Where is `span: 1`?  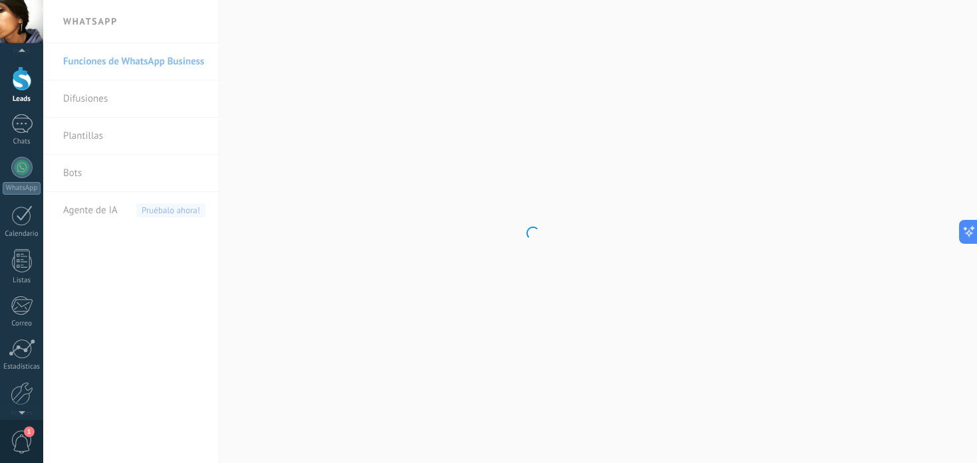 span: 1 is located at coordinates (29, 432).